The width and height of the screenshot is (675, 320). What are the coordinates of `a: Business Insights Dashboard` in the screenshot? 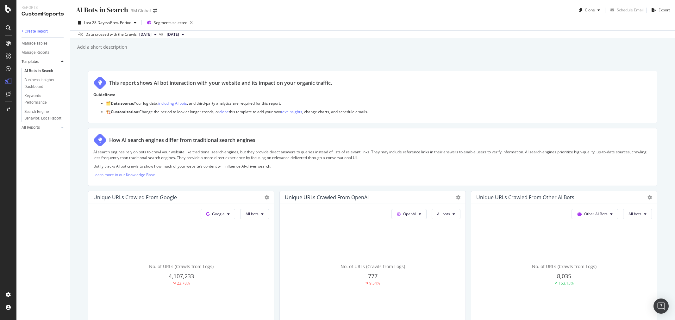 It's located at (45, 83).